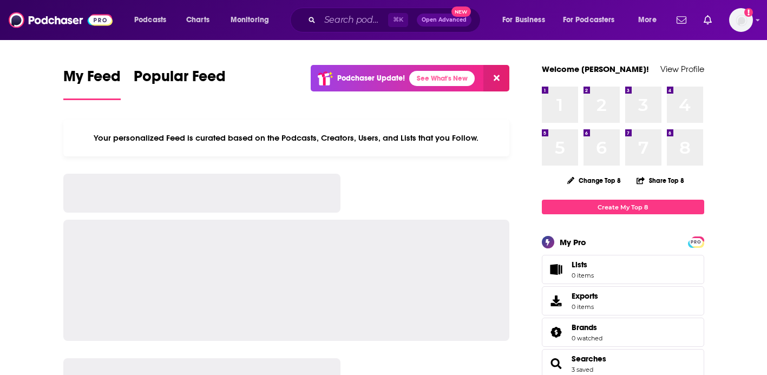 The height and width of the screenshot is (375, 767). Describe the element at coordinates (150, 20) in the screenshot. I see `span: Podcasts` at that location.